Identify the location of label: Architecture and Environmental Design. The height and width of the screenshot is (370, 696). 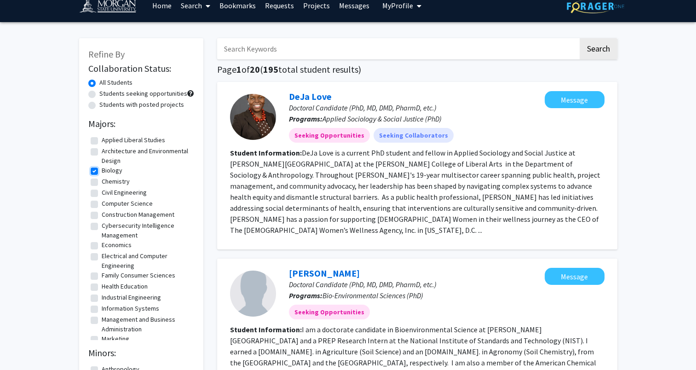
(147, 156).